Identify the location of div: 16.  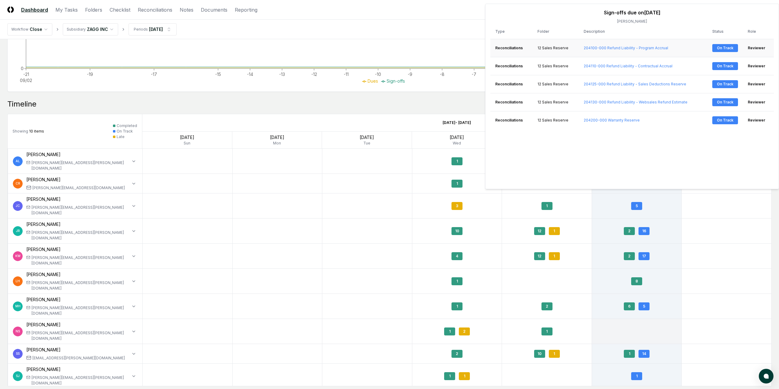
(644, 231).